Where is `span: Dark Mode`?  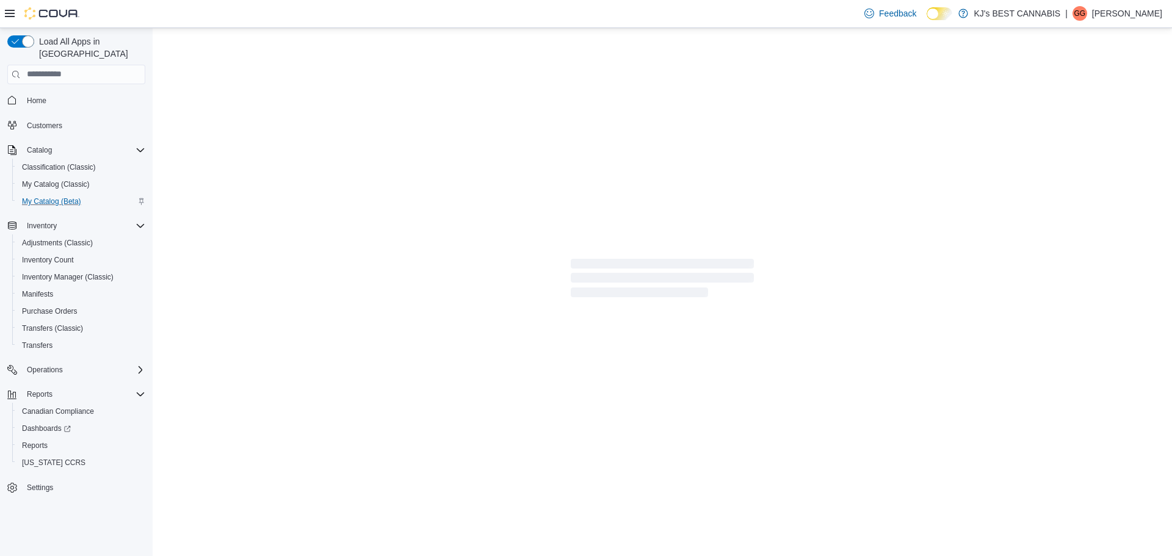 span: Dark Mode is located at coordinates (927, 20).